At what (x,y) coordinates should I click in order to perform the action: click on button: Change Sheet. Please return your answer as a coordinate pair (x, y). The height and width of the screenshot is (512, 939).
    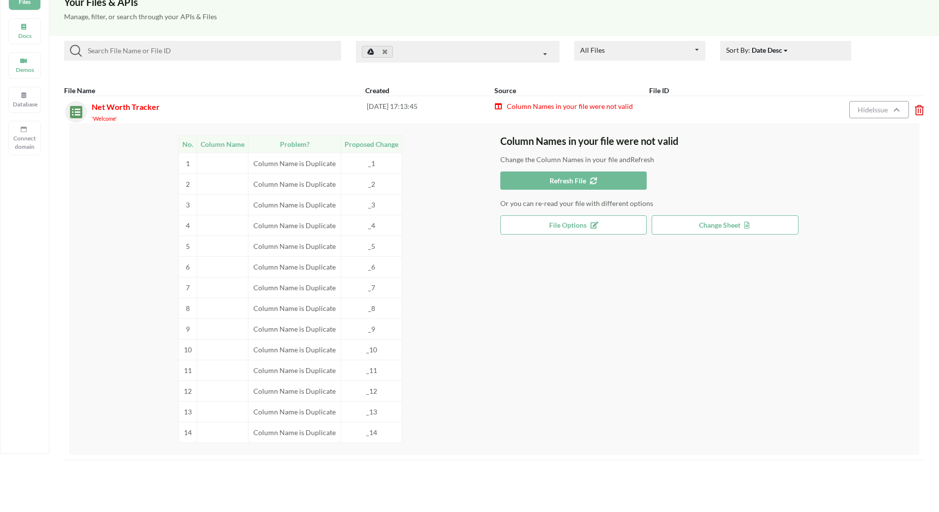
    Looking at the image, I should click on (725, 225).